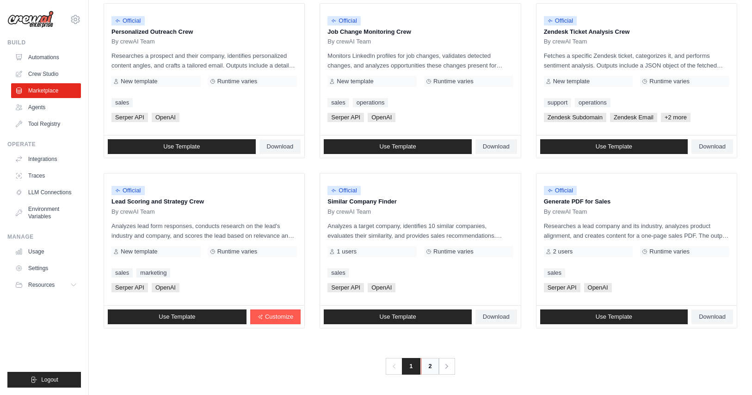  Describe the element at coordinates (637, 231) in the screenshot. I see `p: Researches a lead company and its industry, analyzes product alignment, and creates content for a...` at that location.